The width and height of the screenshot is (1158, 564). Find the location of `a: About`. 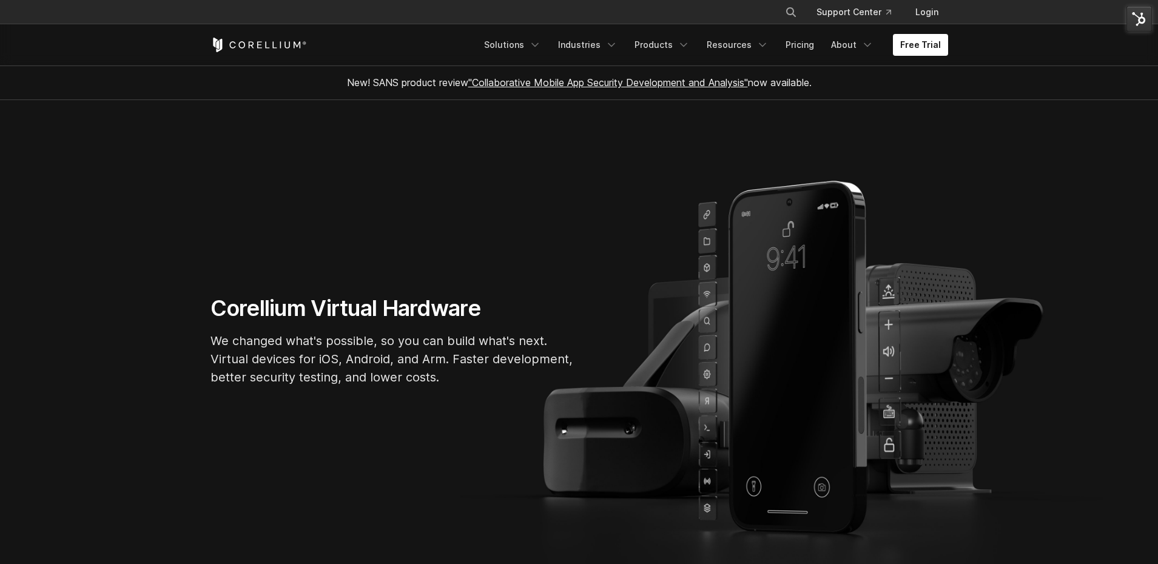

a: About is located at coordinates (852, 45).